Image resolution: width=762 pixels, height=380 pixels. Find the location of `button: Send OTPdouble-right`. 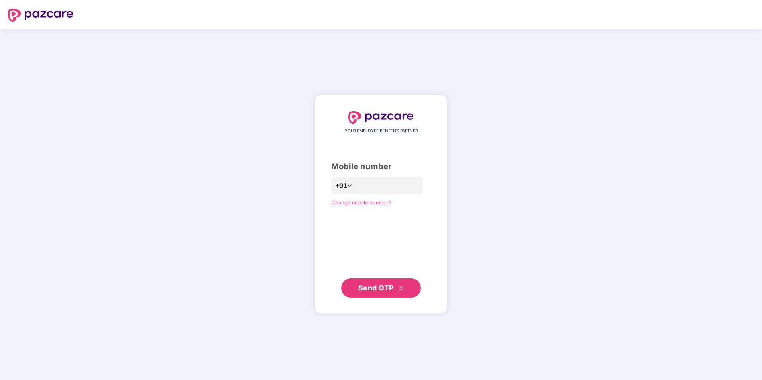

button: Send OTPdouble-right is located at coordinates (381, 288).